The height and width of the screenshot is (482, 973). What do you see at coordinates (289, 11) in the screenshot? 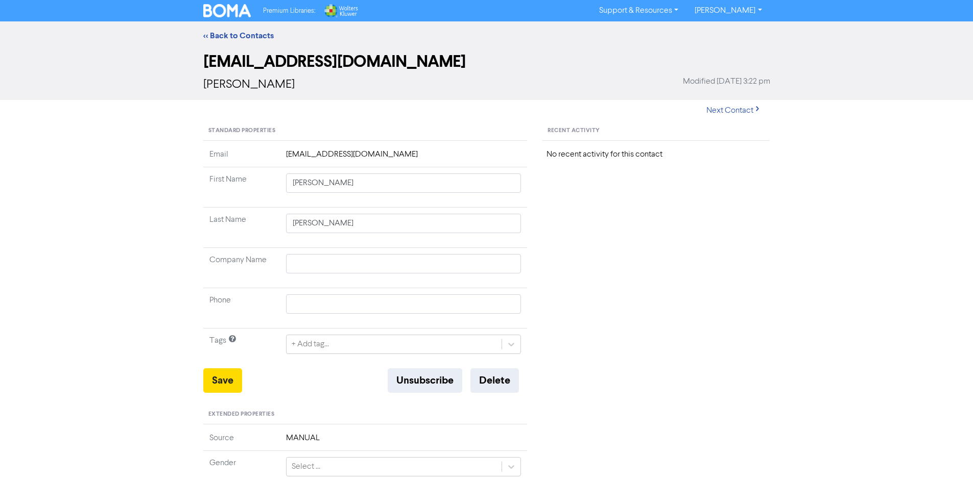
I see `span: Premium Libraries:` at bounding box center [289, 11].